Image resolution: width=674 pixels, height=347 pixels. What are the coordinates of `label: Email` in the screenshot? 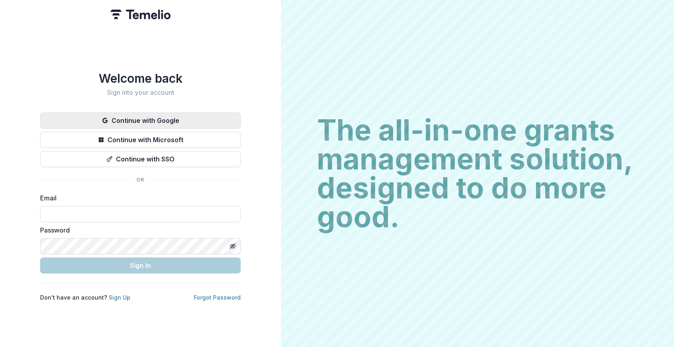 It's located at (138, 198).